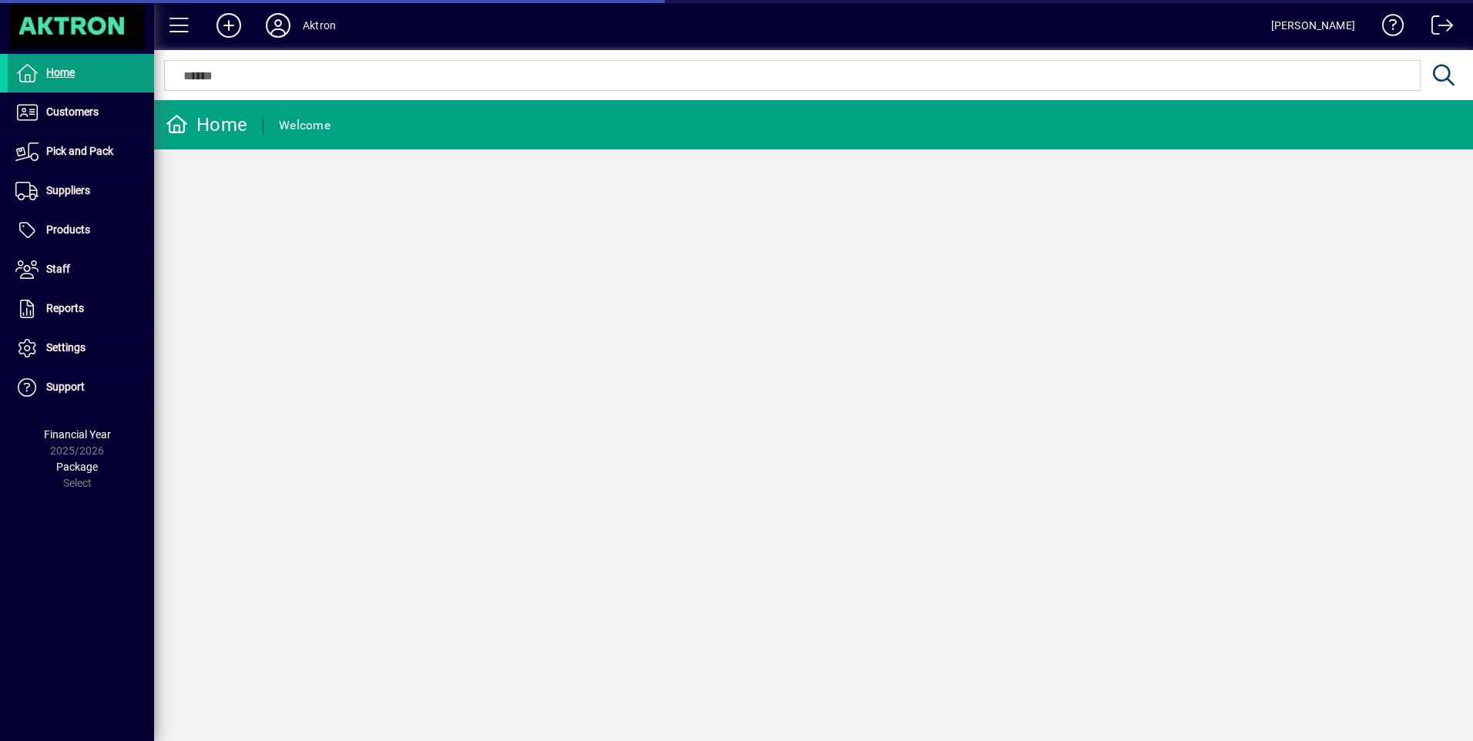 The image size is (1473, 741). I want to click on a: Suppliers, so click(81, 191).